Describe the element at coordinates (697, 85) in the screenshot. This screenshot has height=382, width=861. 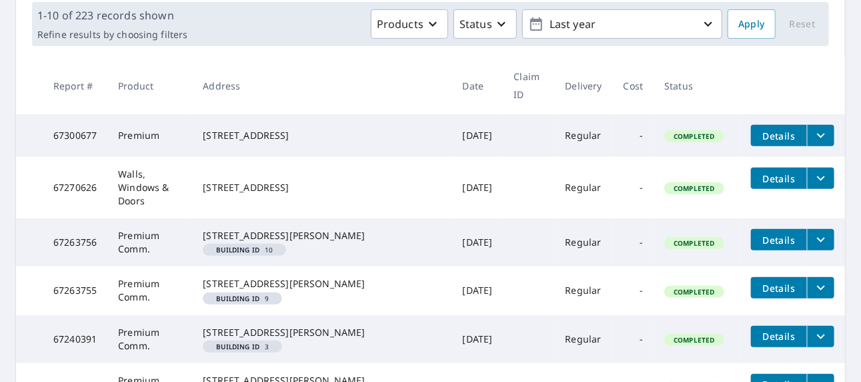
I see `th: Status` at that location.